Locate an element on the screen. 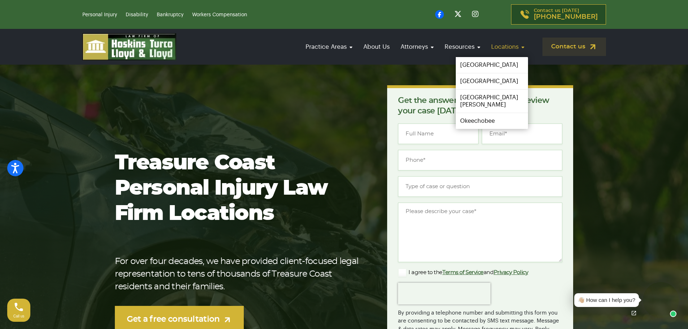 This screenshot has height=329, width=688. span: Call us is located at coordinates (19, 316).